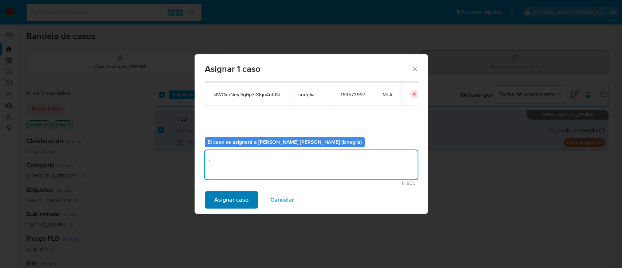 This screenshot has width=622, height=268. I want to click on span: MLA, so click(387, 94).